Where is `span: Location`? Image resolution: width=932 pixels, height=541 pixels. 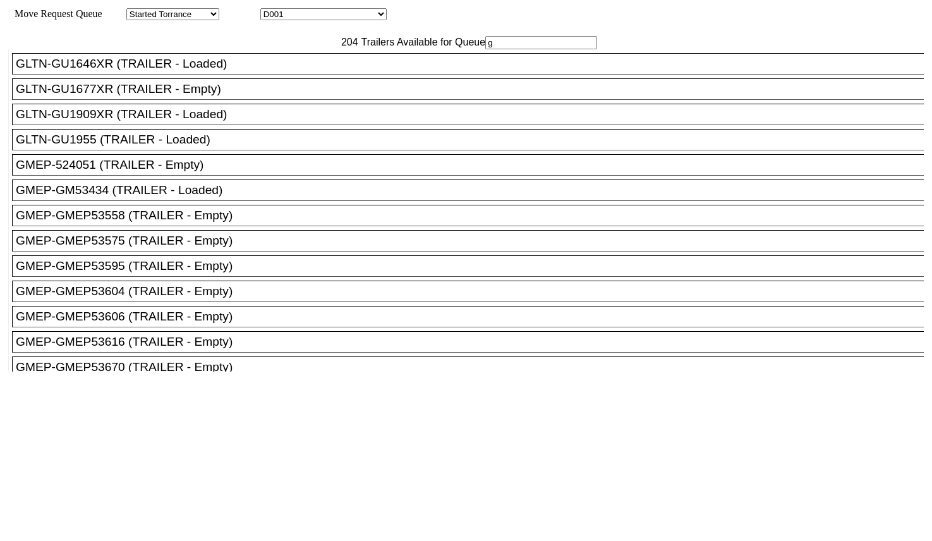 span: Location is located at coordinates (239, 13).